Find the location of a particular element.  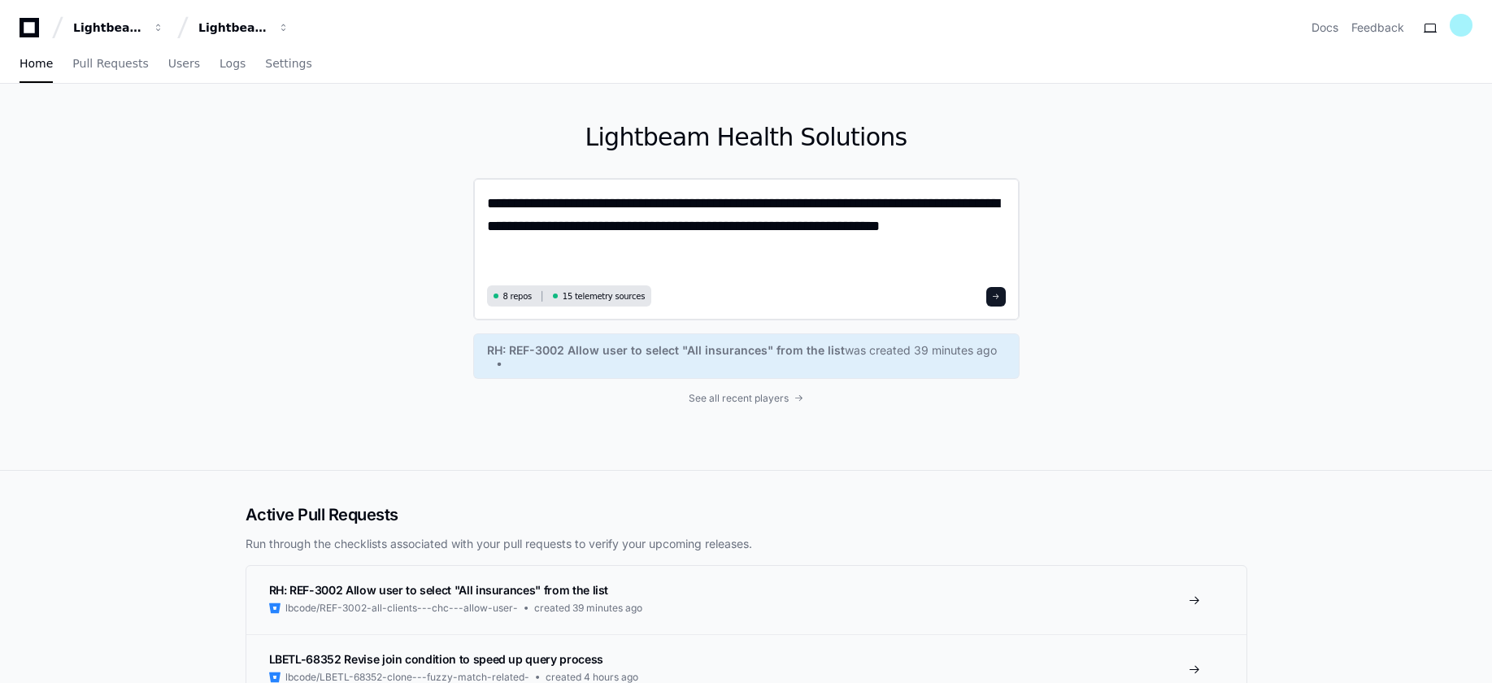

a: Home is located at coordinates (36, 64).